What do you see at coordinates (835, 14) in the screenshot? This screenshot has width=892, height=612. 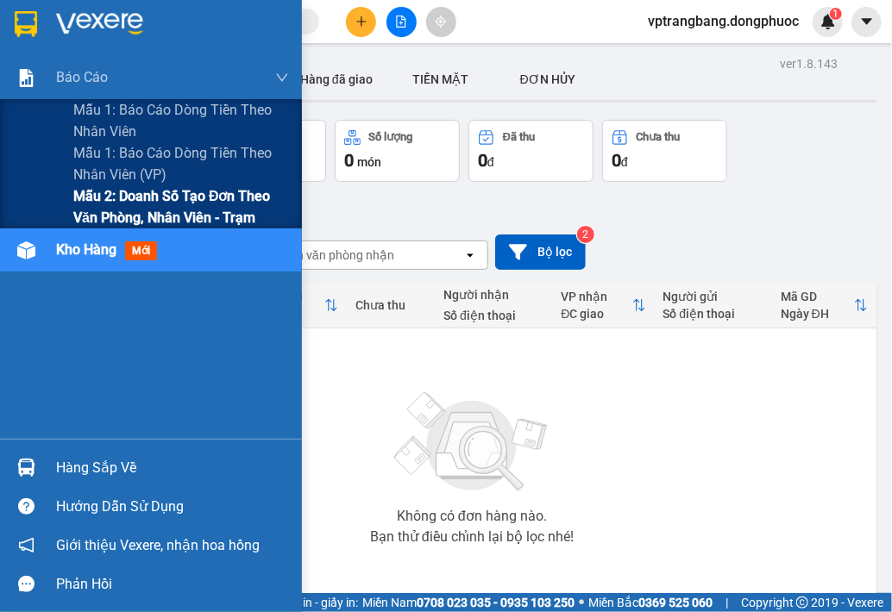 I see `span: 1` at bounding box center [835, 14].